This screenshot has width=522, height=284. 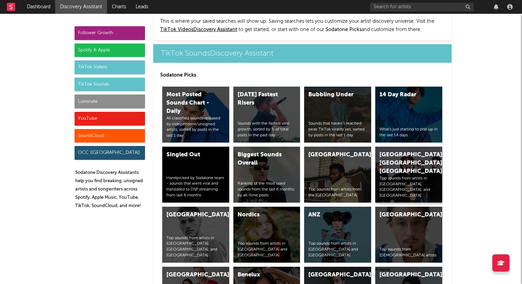 What do you see at coordinates (267, 175) in the screenshot?
I see `a: Biggest Sounds OverallRanking of the most used sounds from the last 6 months, by all-time posts` at bounding box center [267, 175].